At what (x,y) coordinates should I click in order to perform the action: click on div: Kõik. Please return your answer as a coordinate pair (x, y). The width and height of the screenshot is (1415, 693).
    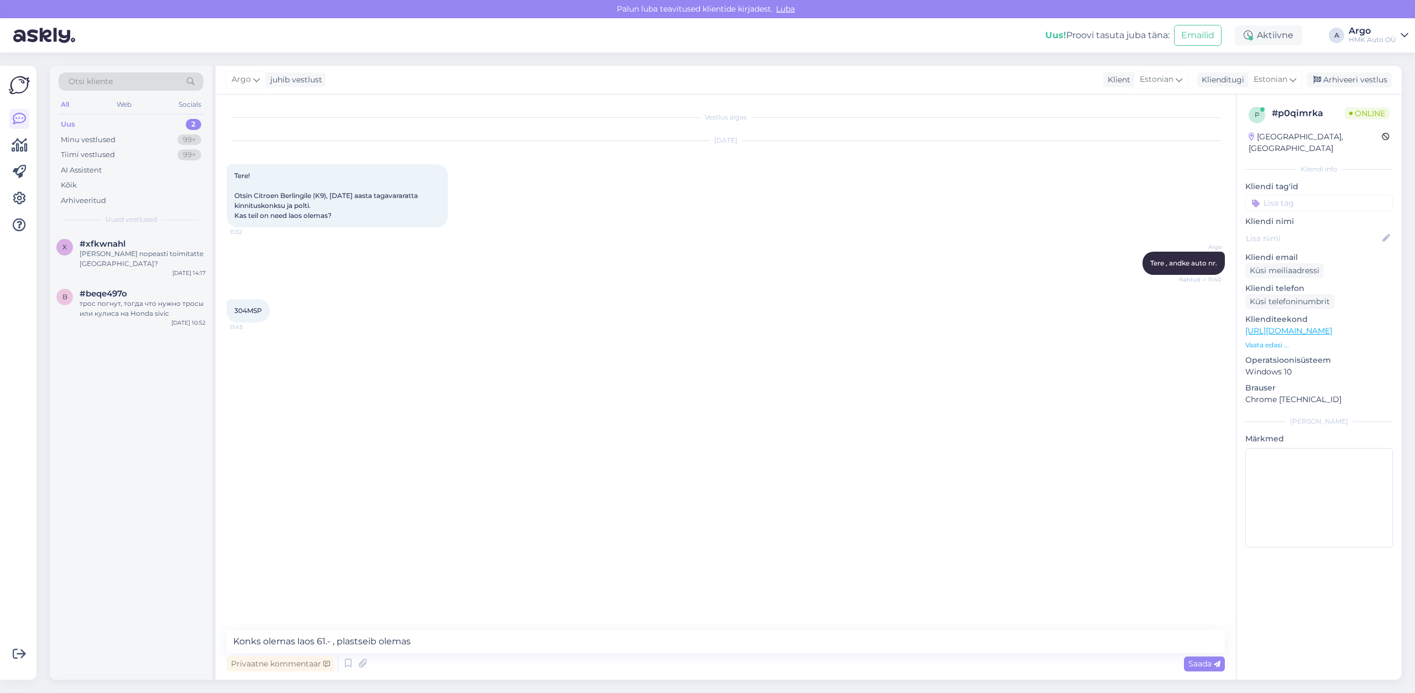
    Looking at the image, I should click on (69, 185).